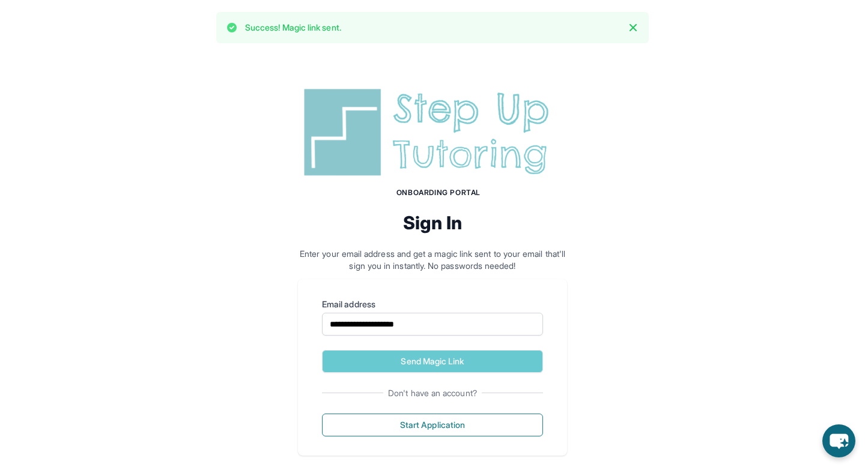  What do you see at coordinates (433, 425) in the screenshot?
I see `a: Start Application` at bounding box center [433, 425].